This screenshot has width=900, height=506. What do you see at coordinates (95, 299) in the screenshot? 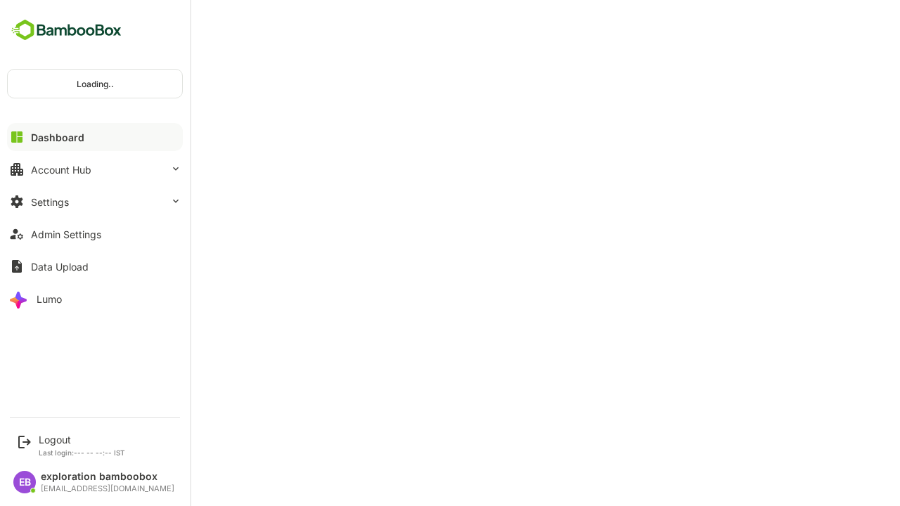
I see `button: Lumo` at bounding box center [95, 299].